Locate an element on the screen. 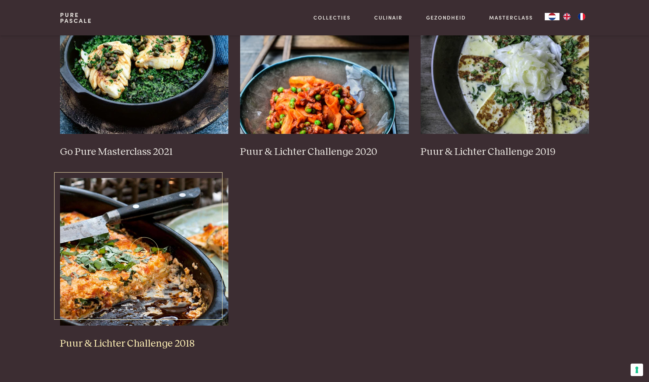 The image size is (649, 382). a: Collecties is located at coordinates (332, 17).